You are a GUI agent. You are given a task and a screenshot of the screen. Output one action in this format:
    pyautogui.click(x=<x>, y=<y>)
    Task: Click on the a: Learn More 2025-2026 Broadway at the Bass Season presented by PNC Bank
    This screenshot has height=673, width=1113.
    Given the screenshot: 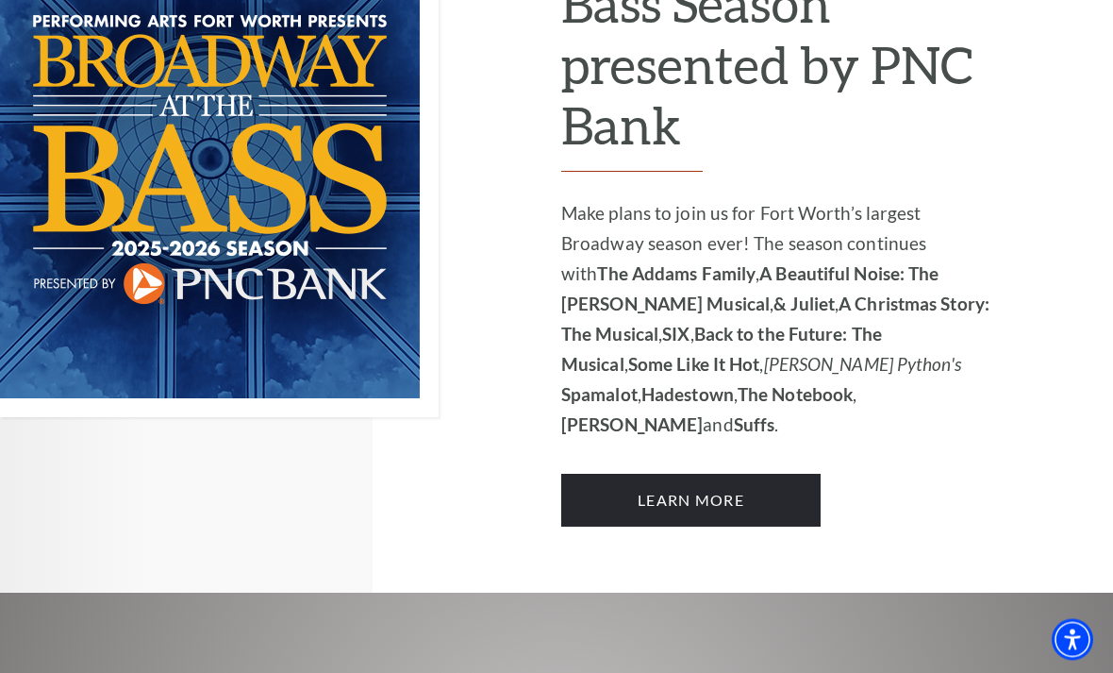 What is the action you would take?
    pyautogui.click(x=691, y=501)
    